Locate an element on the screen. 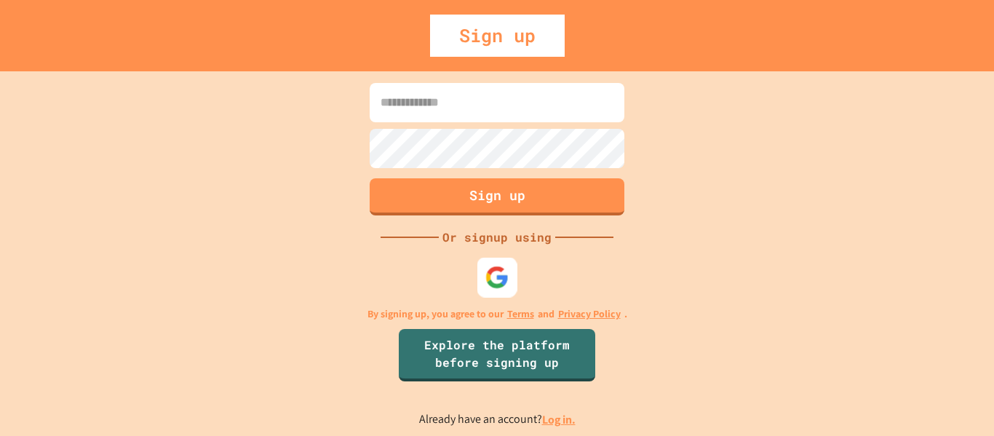  a: Explore the platform before signing up is located at coordinates (497, 355).